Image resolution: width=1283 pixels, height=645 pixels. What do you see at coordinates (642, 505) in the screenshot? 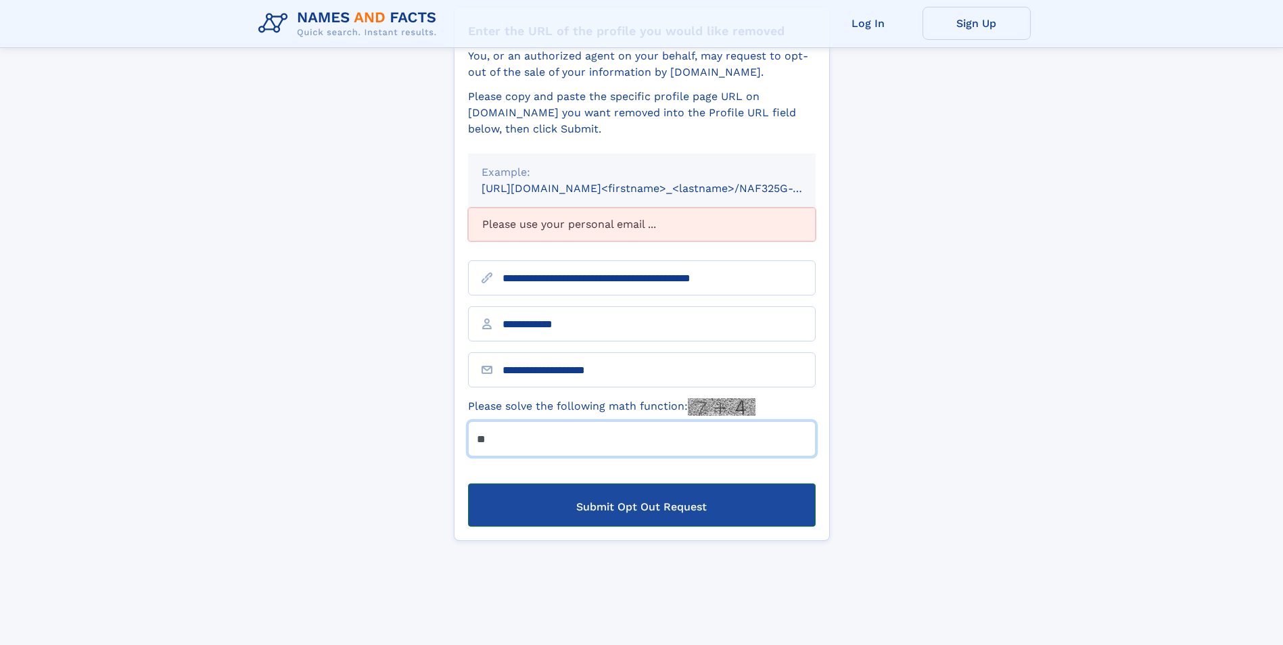
I see `button: Submit Opt Out Request` at bounding box center [642, 505].